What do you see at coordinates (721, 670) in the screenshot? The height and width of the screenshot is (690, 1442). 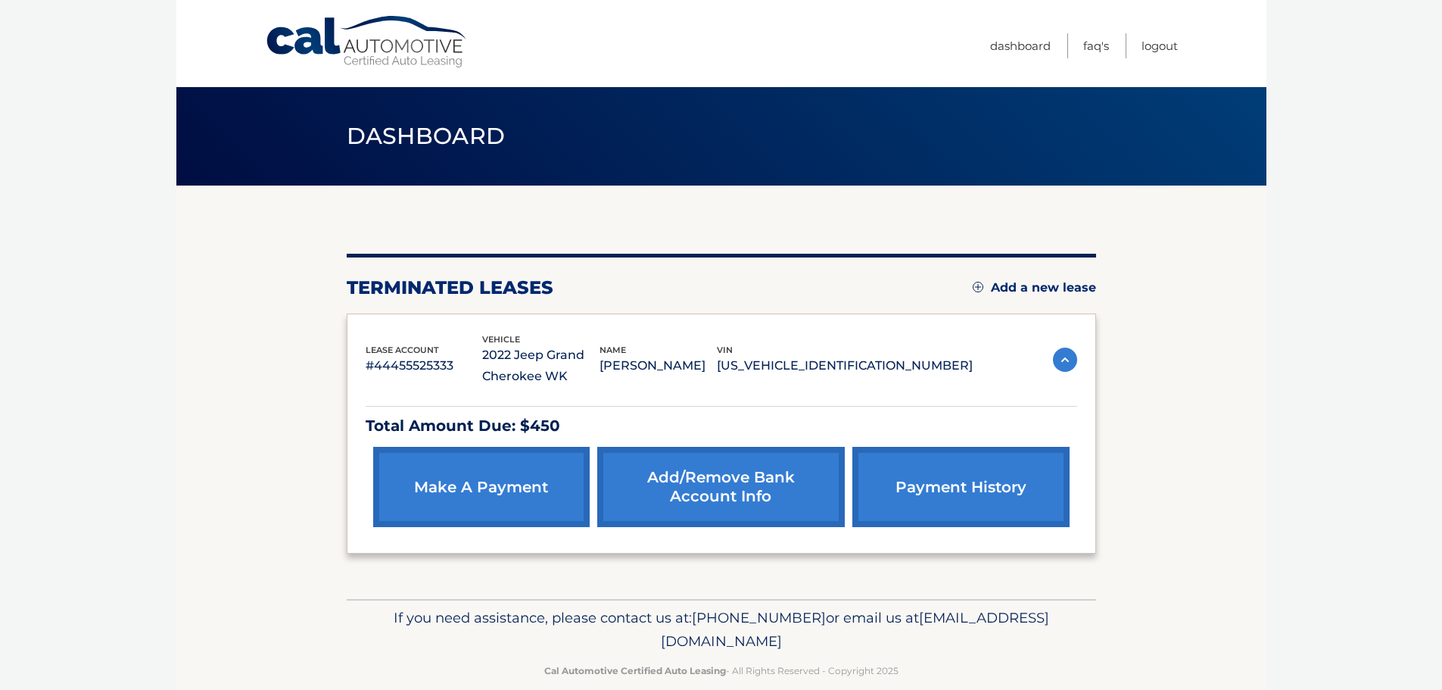 I see `p: - All Rights Reserved - Copyright 2025` at bounding box center [721, 670].